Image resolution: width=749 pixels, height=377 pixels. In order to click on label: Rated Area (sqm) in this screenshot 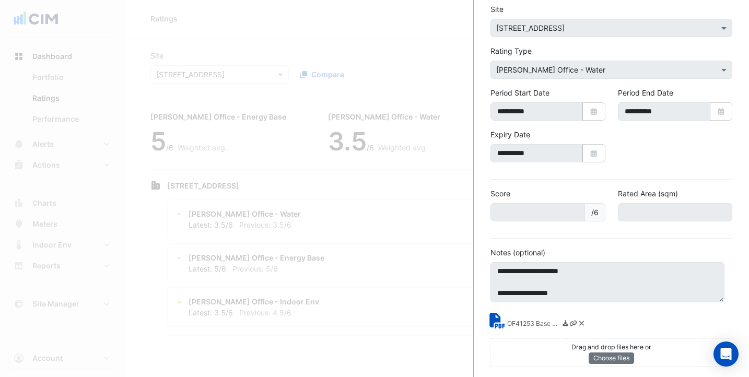, I will do `click(648, 193)`.